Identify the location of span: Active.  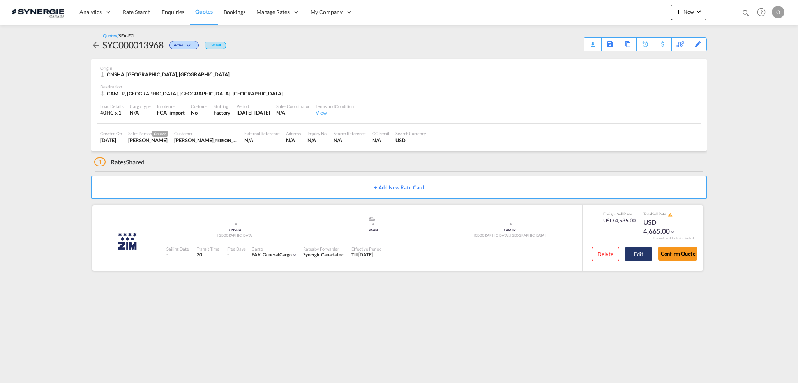
(179, 46).